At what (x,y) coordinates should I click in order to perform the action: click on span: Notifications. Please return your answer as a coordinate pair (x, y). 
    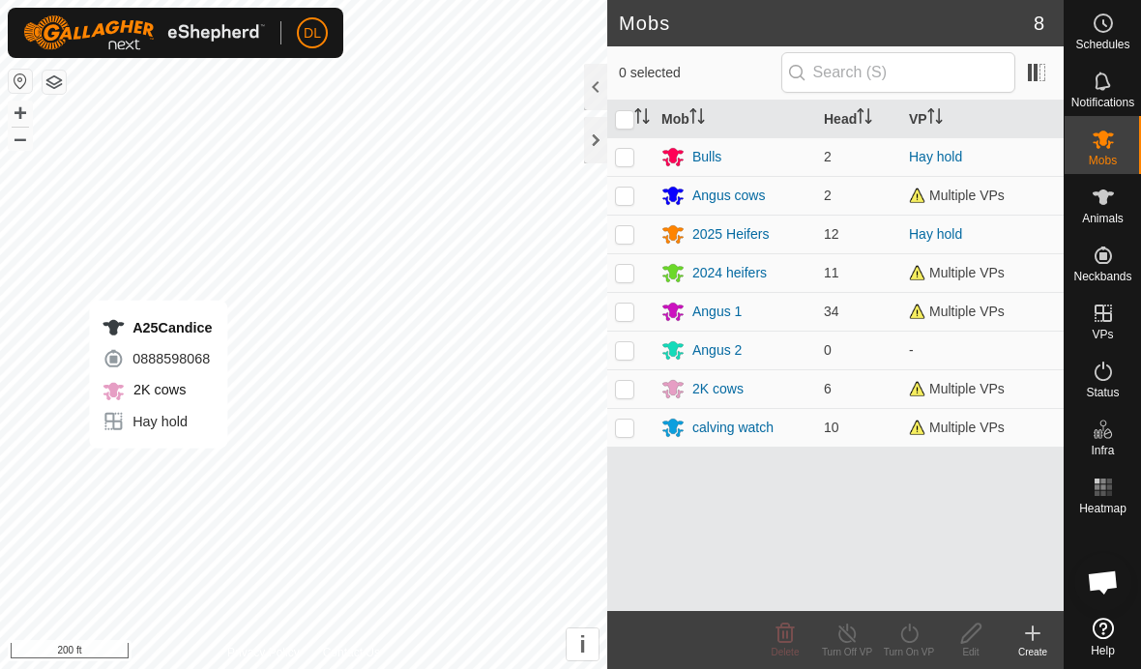
    Looking at the image, I should click on (1102, 102).